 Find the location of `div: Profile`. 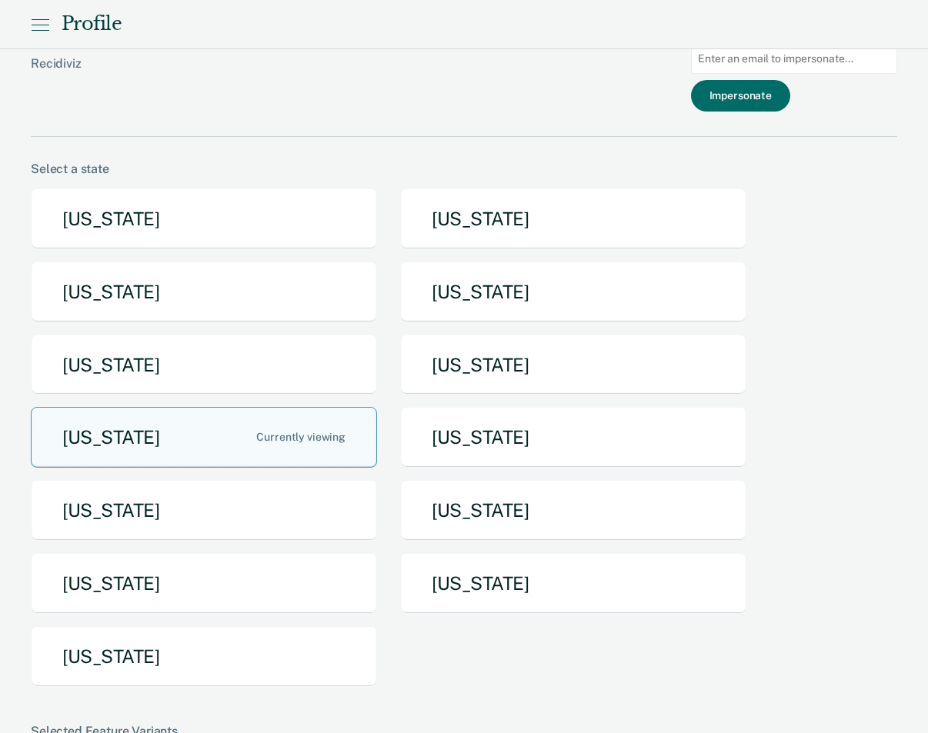

div: Profile is located at coordinates (92, 24).